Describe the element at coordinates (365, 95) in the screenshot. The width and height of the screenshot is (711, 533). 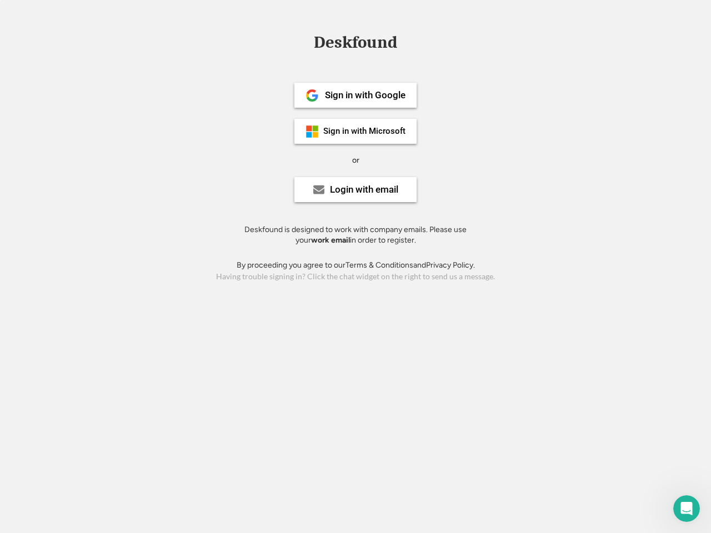
I see `div: Sign in with Google` at that location.